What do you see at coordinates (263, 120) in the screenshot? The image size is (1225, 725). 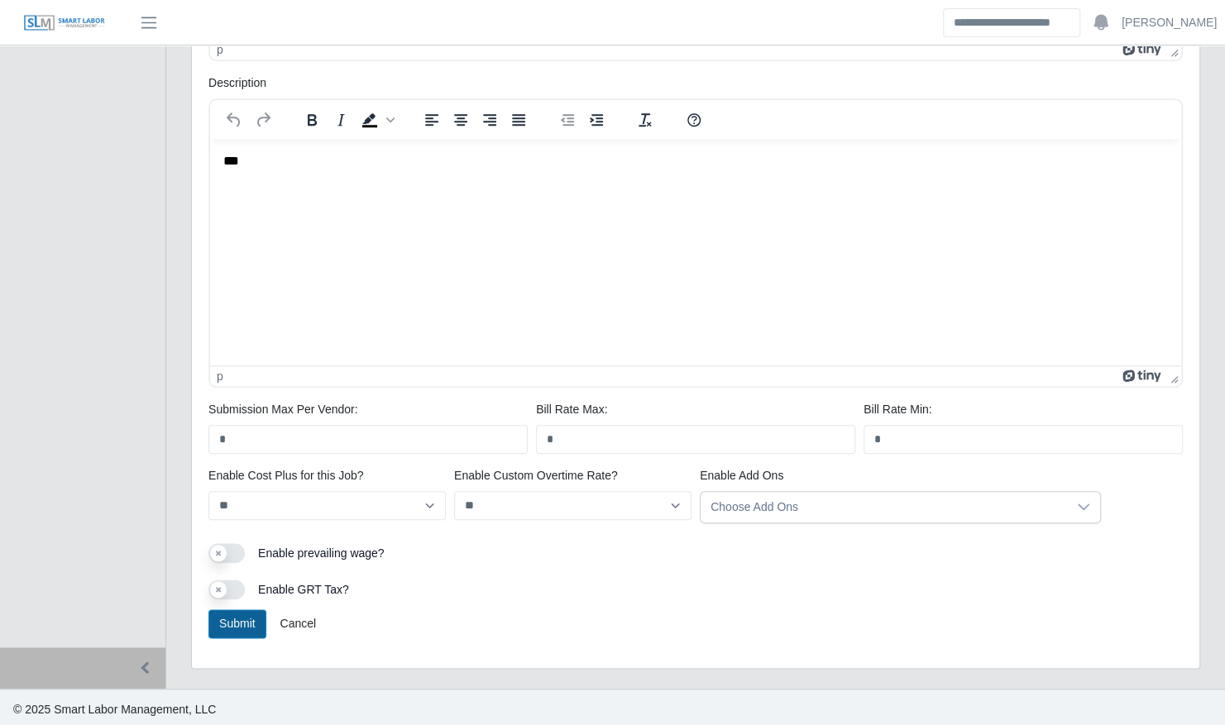 I see `button: Redo` at bounding box center [263, 120].